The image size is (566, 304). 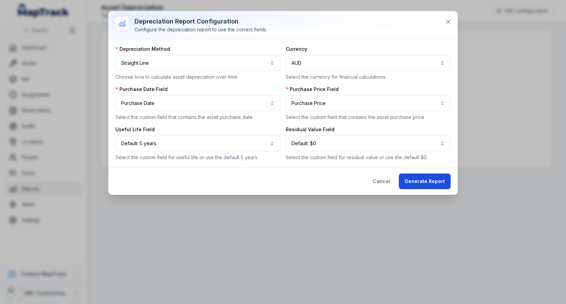 I want to click on button: Default: 5 years, so click(x=198, y=144).